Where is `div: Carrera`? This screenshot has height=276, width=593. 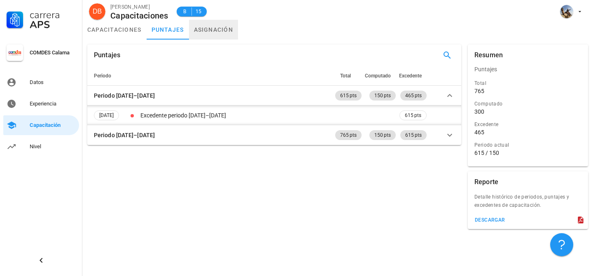 div: Carrera is located at coordinates (53, 15).